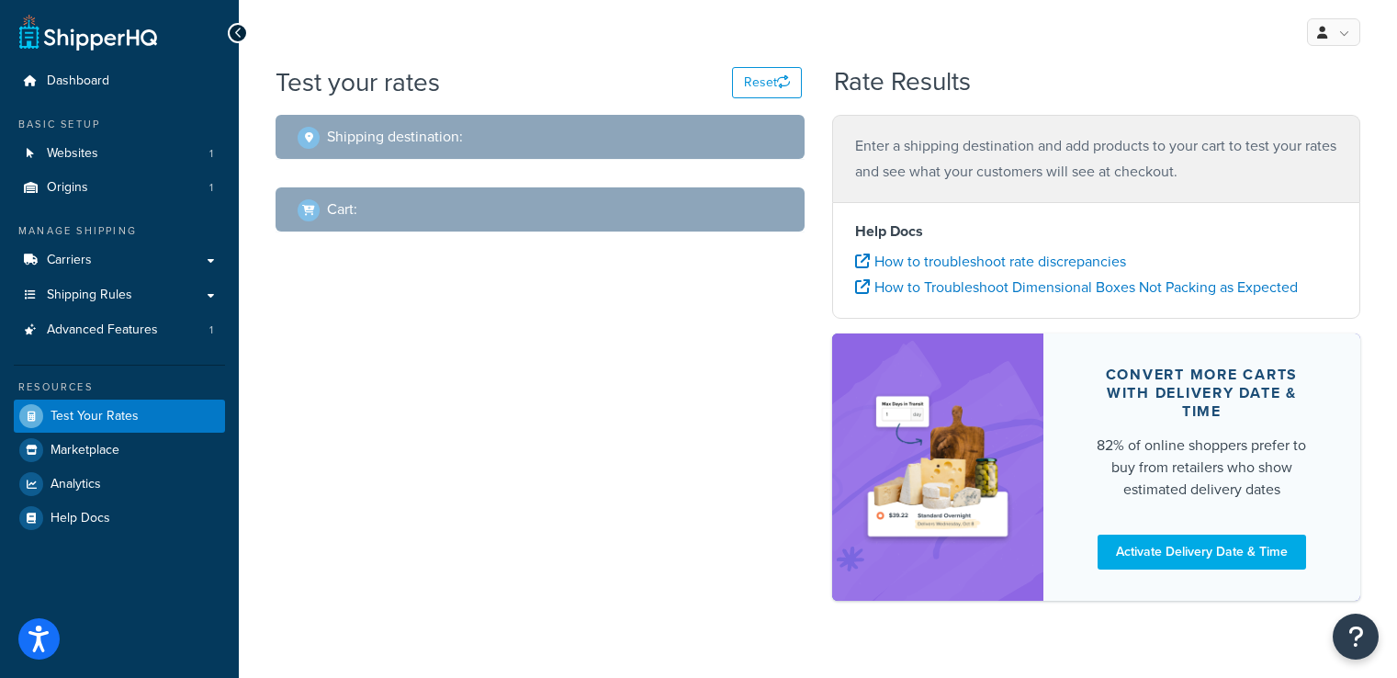 The image size is (1397, 678). I want to click on li: Origins, so click(119, 187).